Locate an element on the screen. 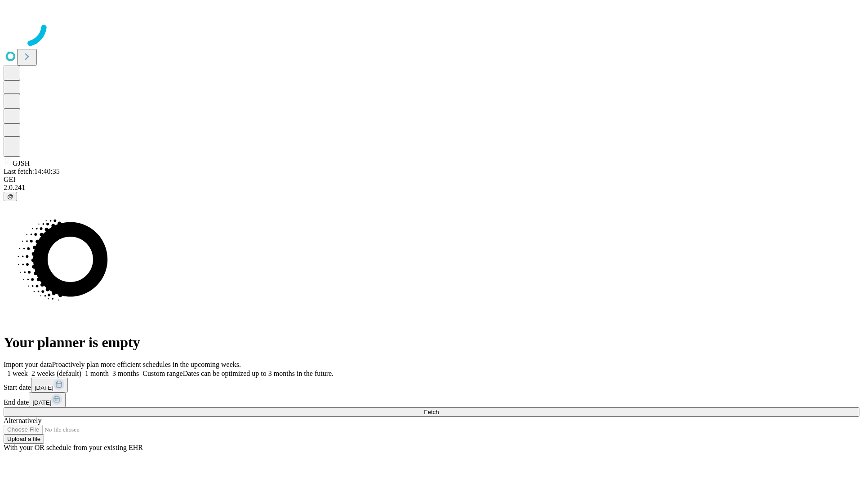  button: Fetch is located at coordinates (431, 412).